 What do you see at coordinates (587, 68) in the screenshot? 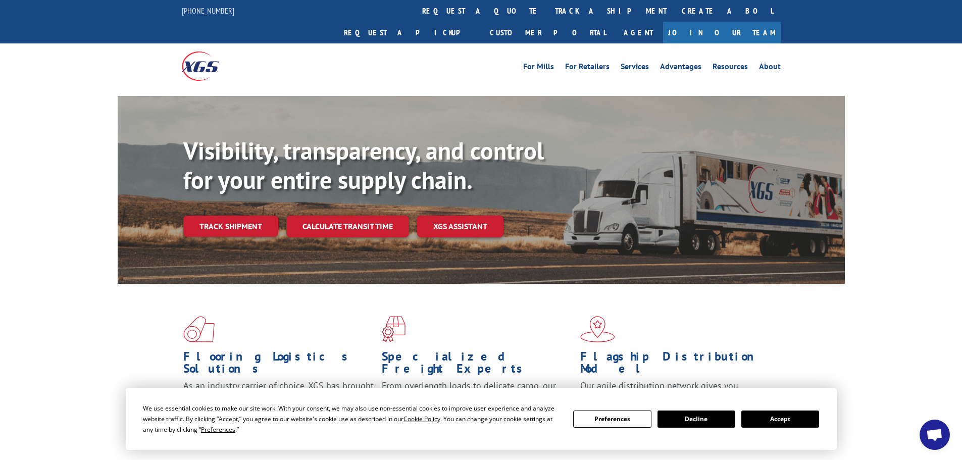
I see `a: For Retailers` at bounding box center [587, 68].